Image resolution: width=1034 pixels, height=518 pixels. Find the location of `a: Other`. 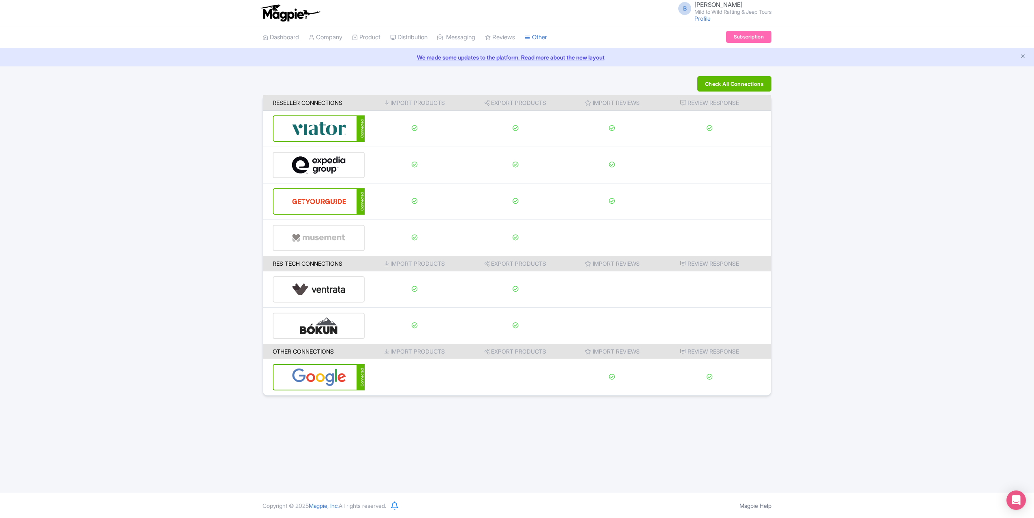

a: Other is located at coordinates (536, 37).